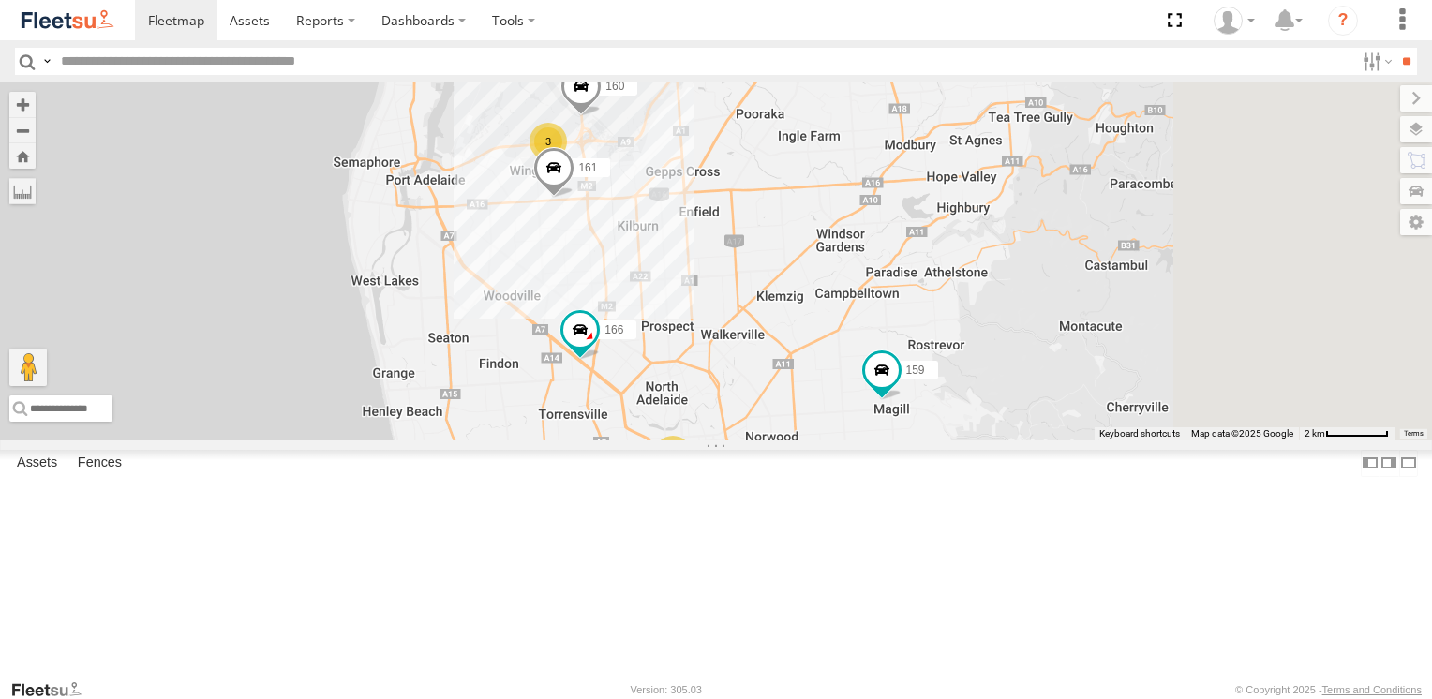  I want to click on a: Terms, so click(1413, 433).